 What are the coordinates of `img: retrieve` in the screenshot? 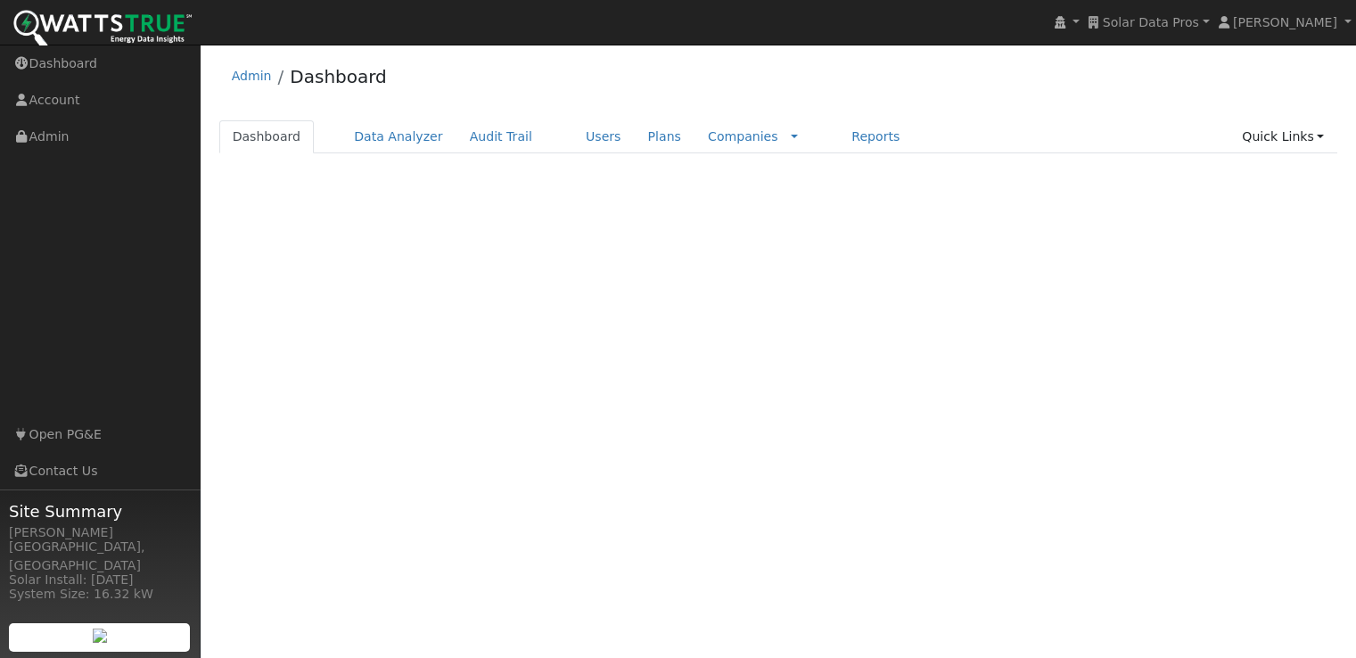 It's located at (100, 636).